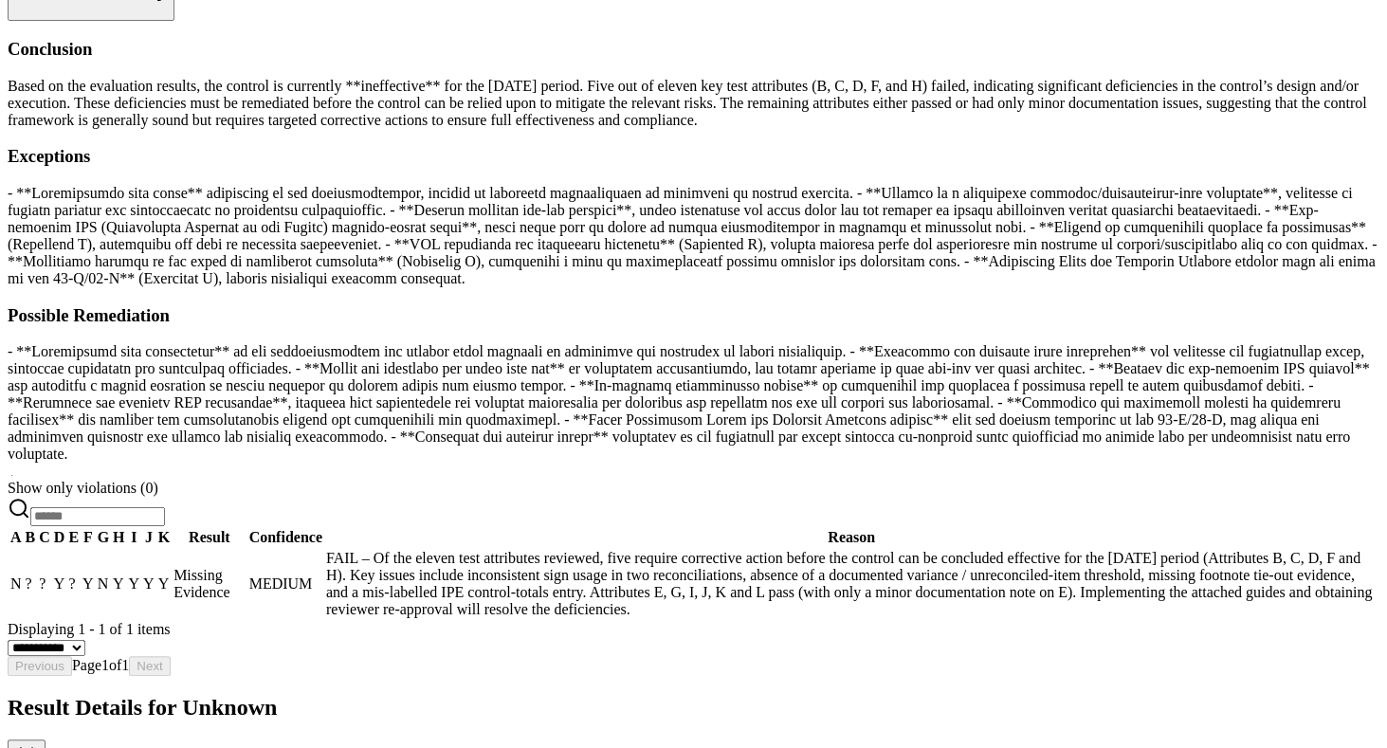  Describe the element at coordinates (30, 538) in the screenshot. I see `th: B` at that location.